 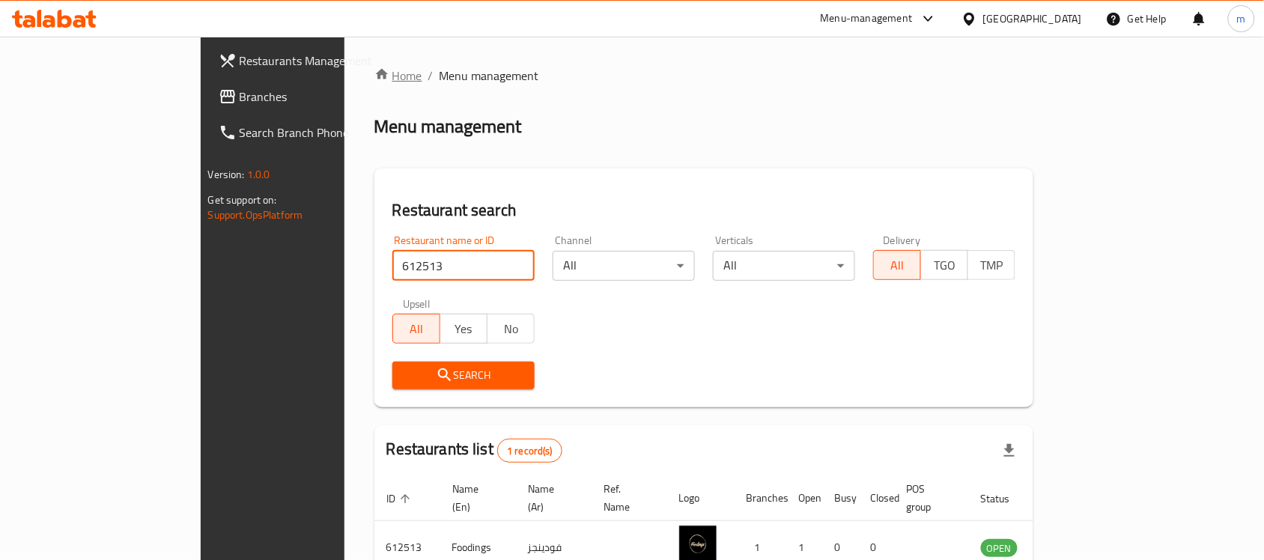 What do you see at coordinates (626, 498) in the screenshot?
I see `span: Ref. Name` at bounding box center [626, 498].